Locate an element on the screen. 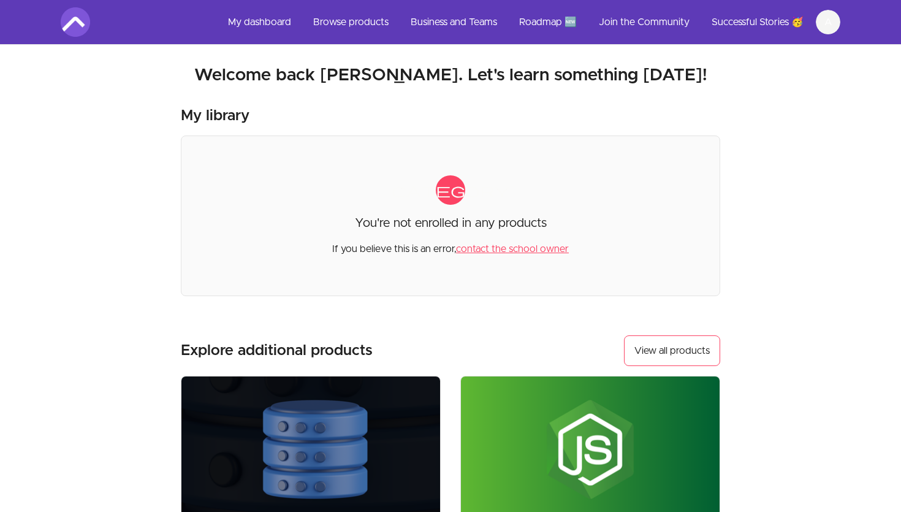 The height and width of the screenshot is (512, 901). h3: Explore additional products is located at coordinates (276, 351).